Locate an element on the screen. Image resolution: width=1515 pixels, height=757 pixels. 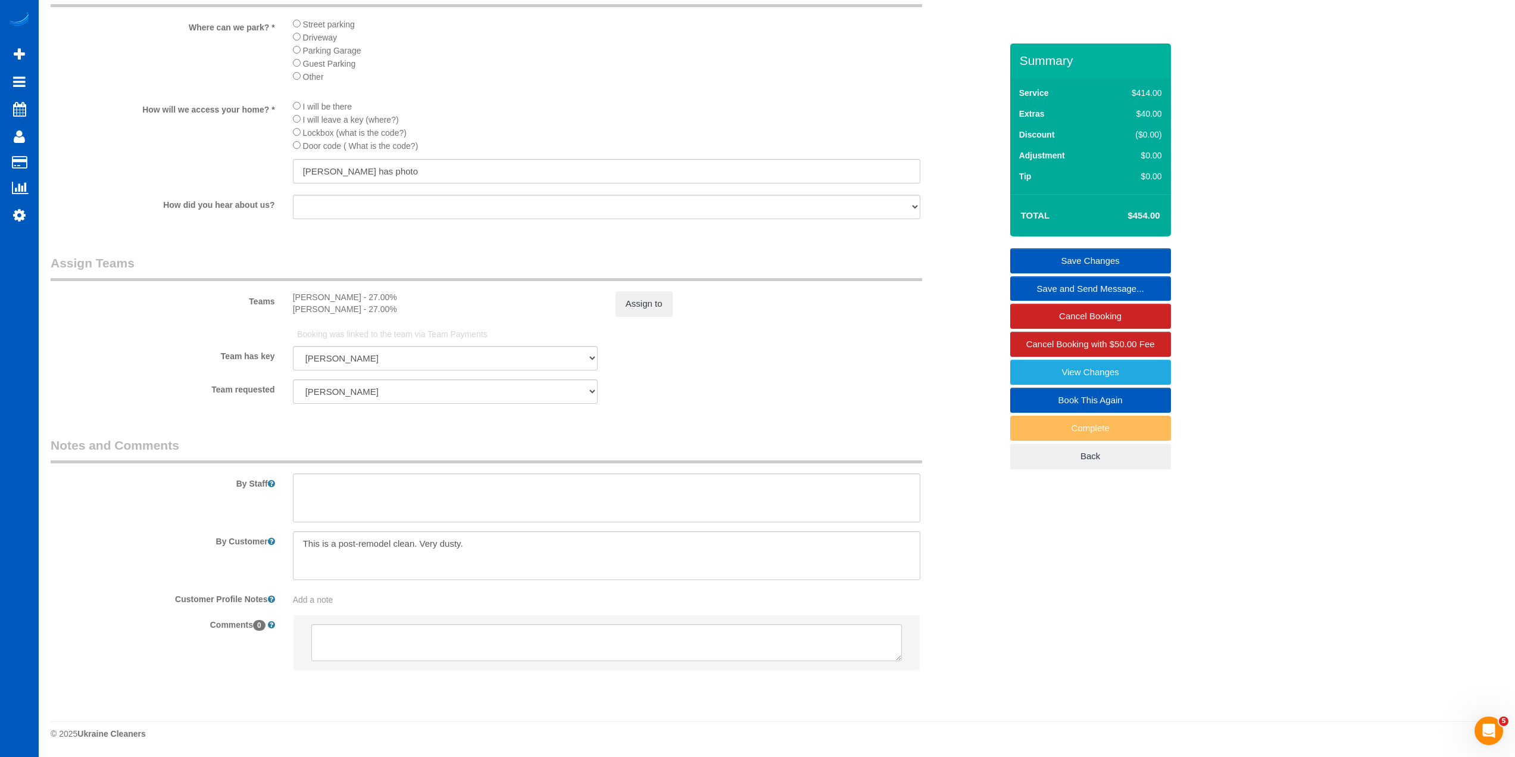
div: ($0.00) is located at coordinates (1134, 135).